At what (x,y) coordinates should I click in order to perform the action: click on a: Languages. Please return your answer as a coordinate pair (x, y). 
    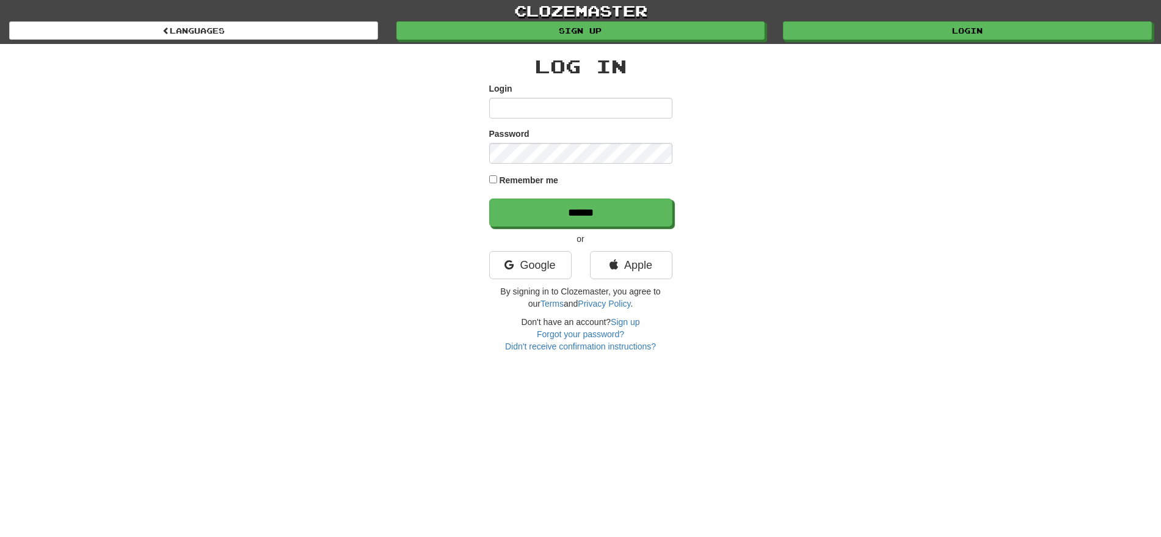
    Looking at the image, I should click on (194, 31).